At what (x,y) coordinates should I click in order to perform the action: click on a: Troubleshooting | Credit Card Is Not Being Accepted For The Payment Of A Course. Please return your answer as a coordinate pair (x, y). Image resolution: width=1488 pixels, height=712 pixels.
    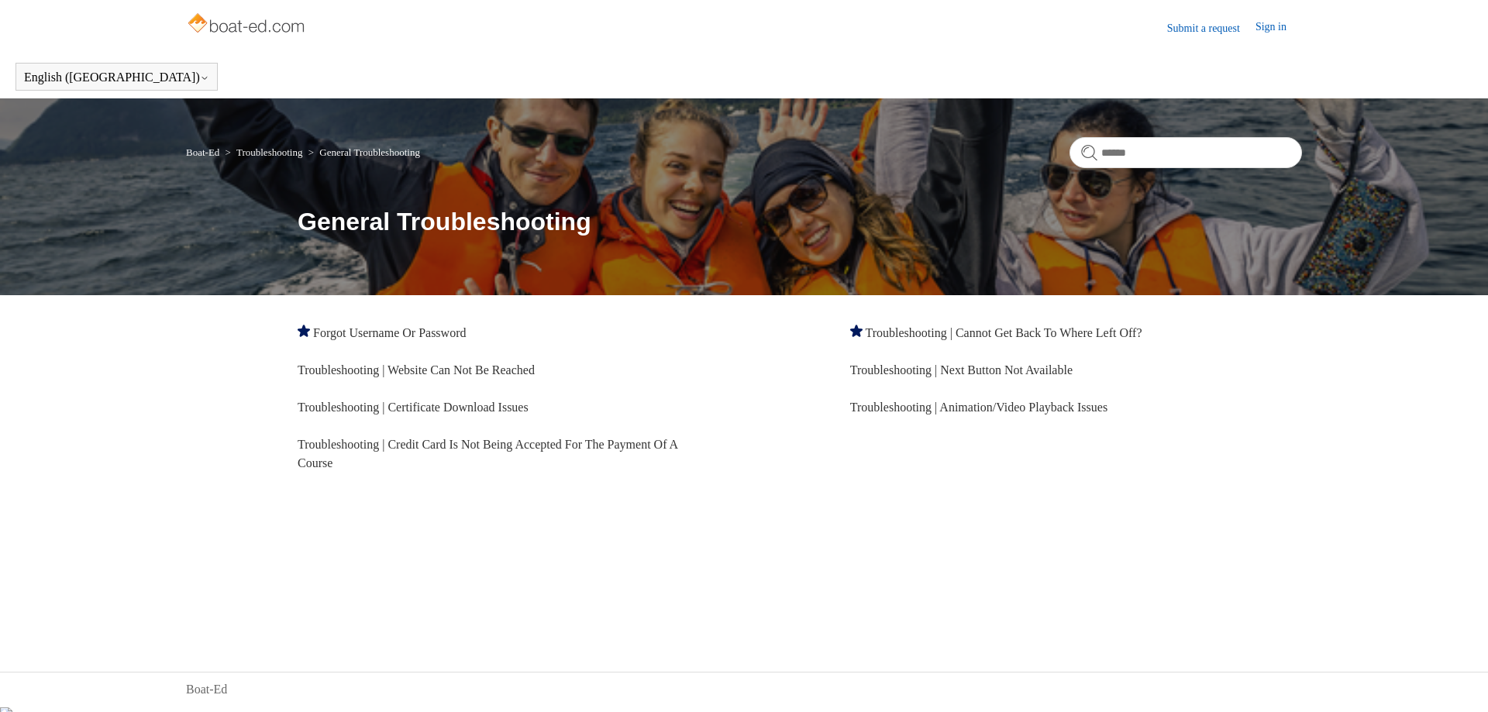
    Looking at the image, I should click on (487, 453).